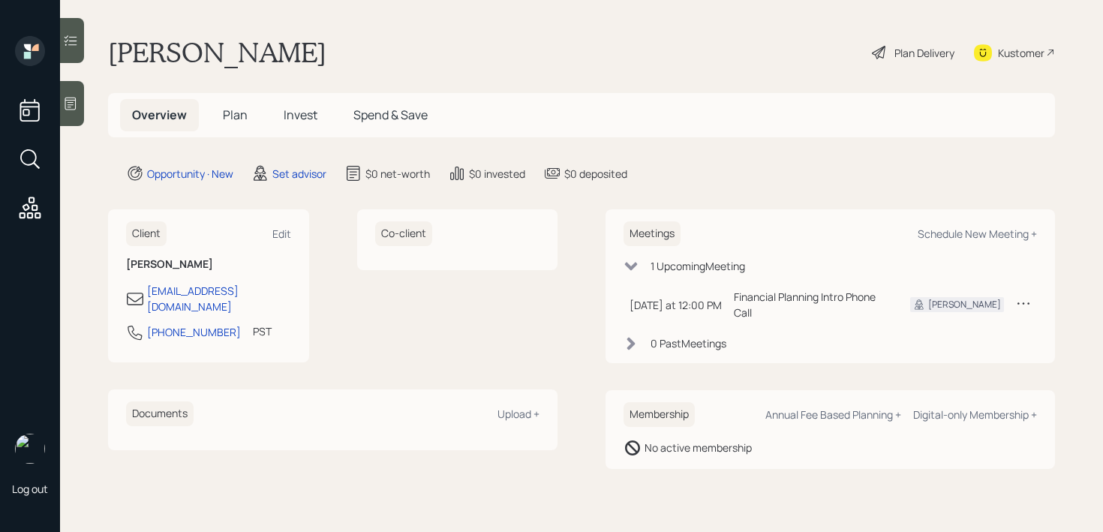 This screenshot has width=1103, height=532. Describe the element at coordinates (497, 173) in the screenshot. I see `div: $0 invested` at that location.